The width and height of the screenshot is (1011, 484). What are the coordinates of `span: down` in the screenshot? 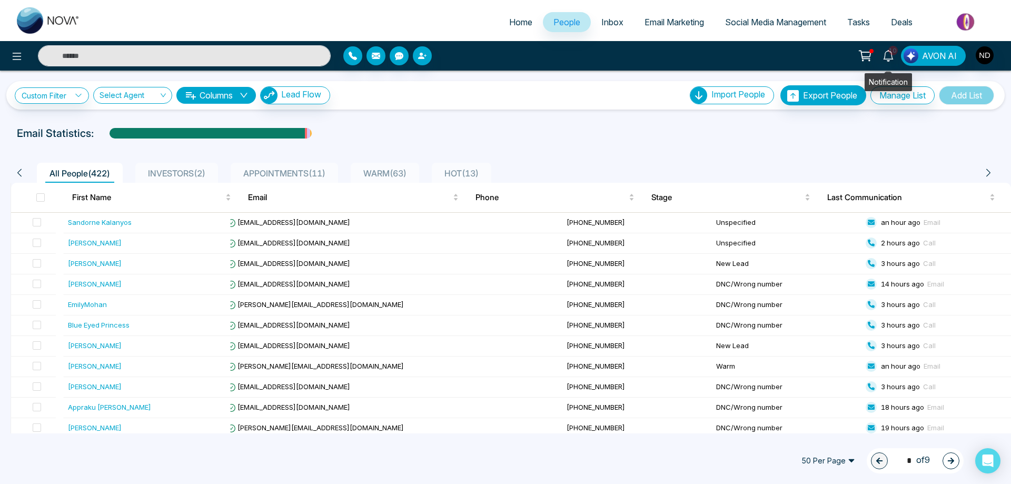 It's located at (244, 95).